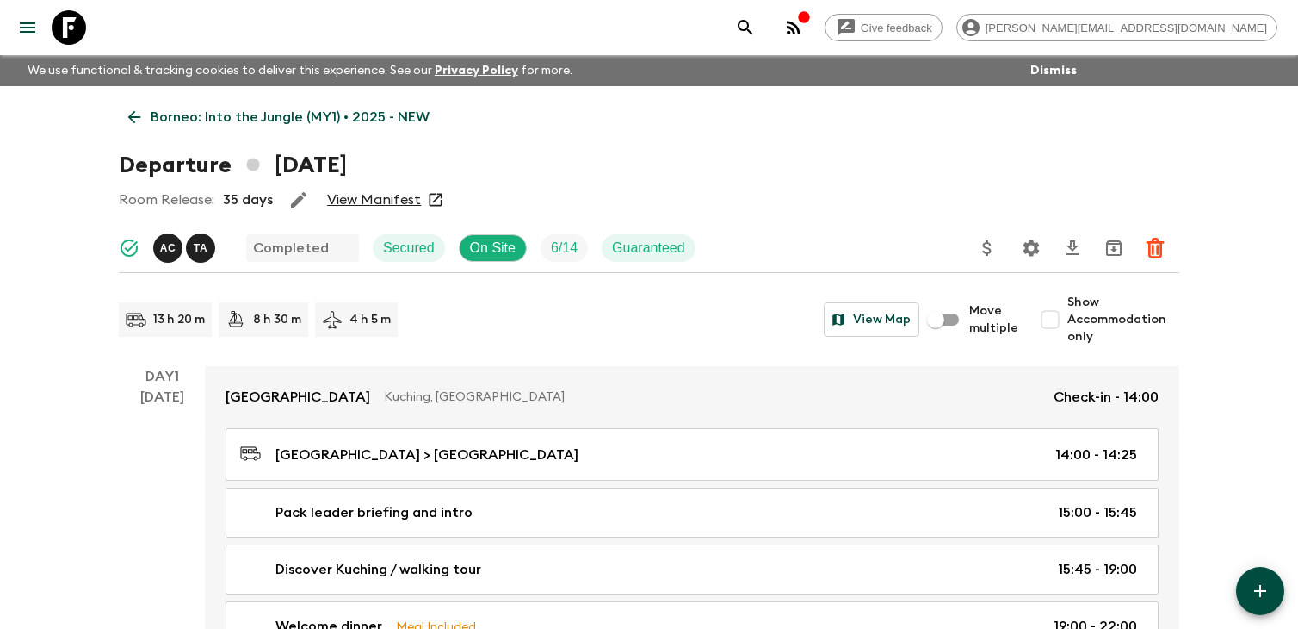 This screenshot has width=1298, height=629. What do you see at coordinates (493, 248) in the screenshot?
I see `p: On Site` at bounding box center [493, 248].